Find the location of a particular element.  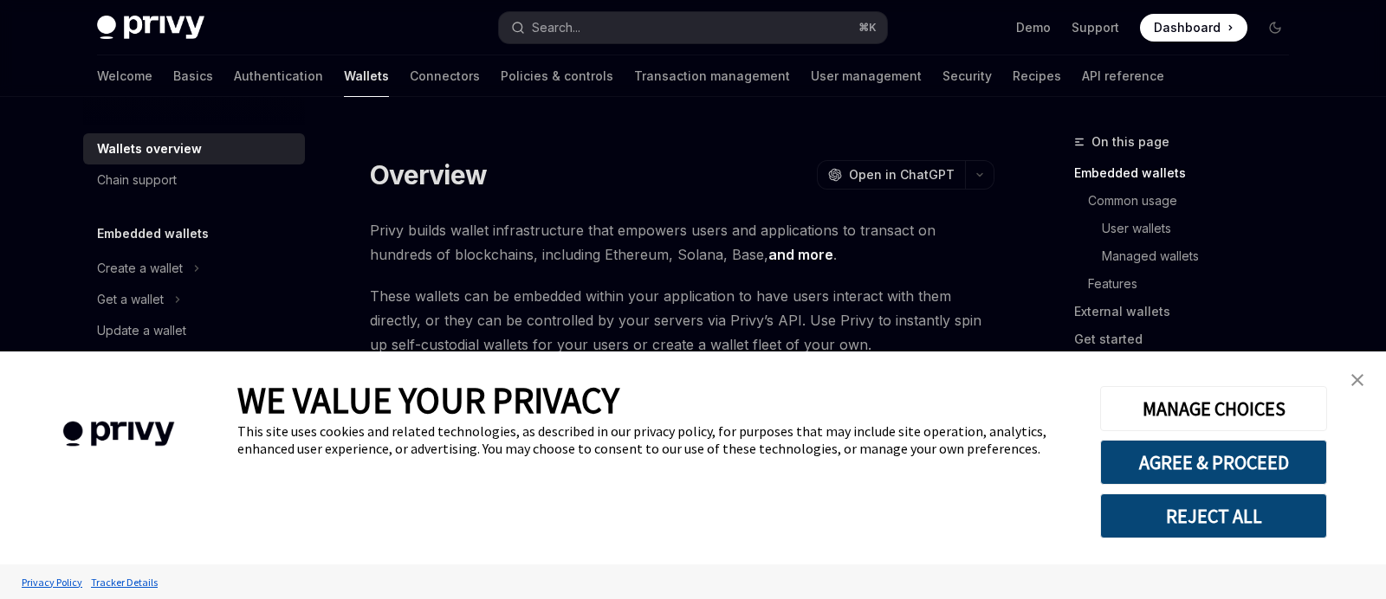

a: Connectors is located at coordinates (444, 76).